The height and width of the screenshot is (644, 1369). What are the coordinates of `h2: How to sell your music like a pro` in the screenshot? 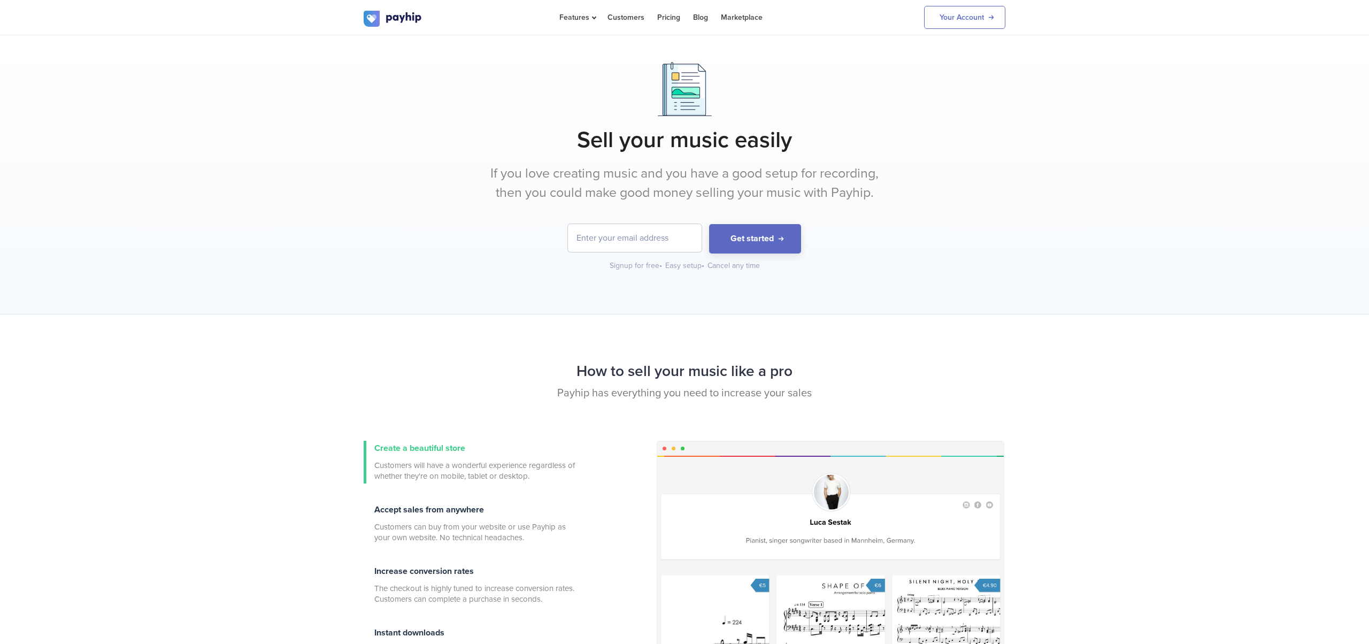 It's located at (685, 371).